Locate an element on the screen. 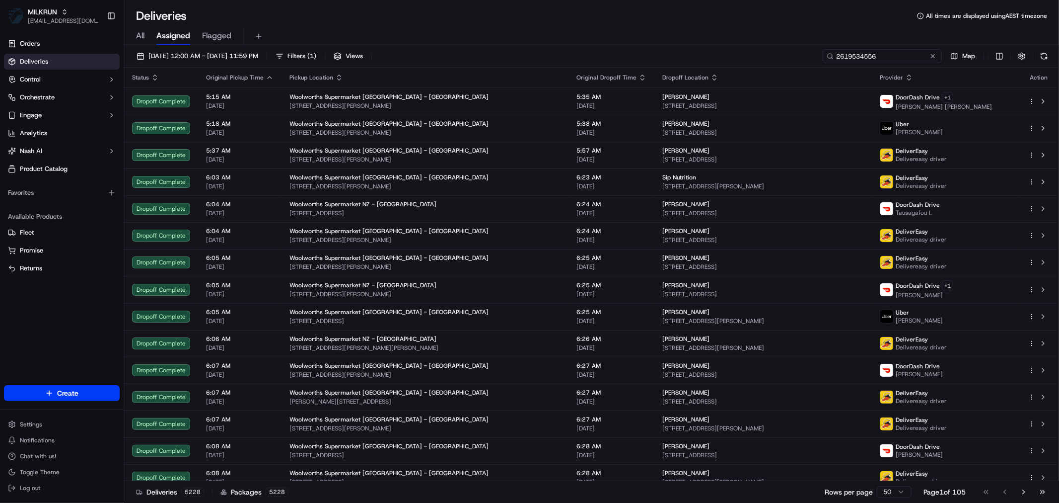 The image size is (1059, 503). span: 6:05 AM is located at coordinates (240, 258).